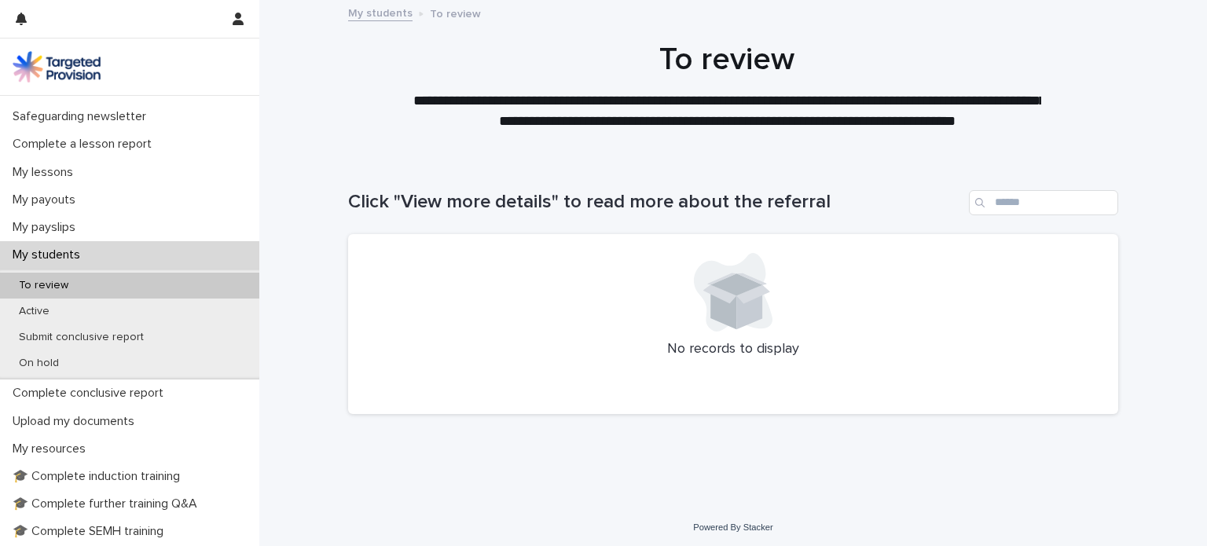 This screenshot has height=546, width=1207. I want to click on a: Powered By Stacker, so click(732, 527).